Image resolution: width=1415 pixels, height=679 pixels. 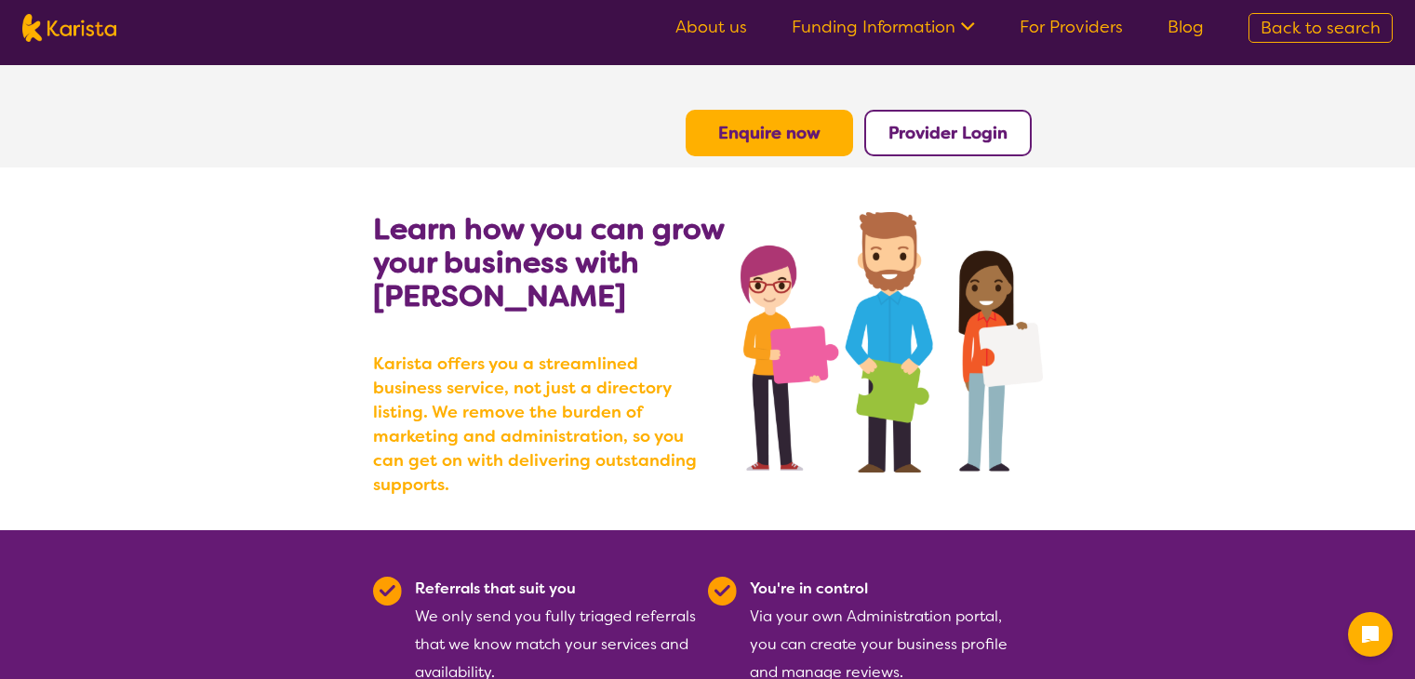 I want to click on b: Provider Login, so click(x=948, y=133).